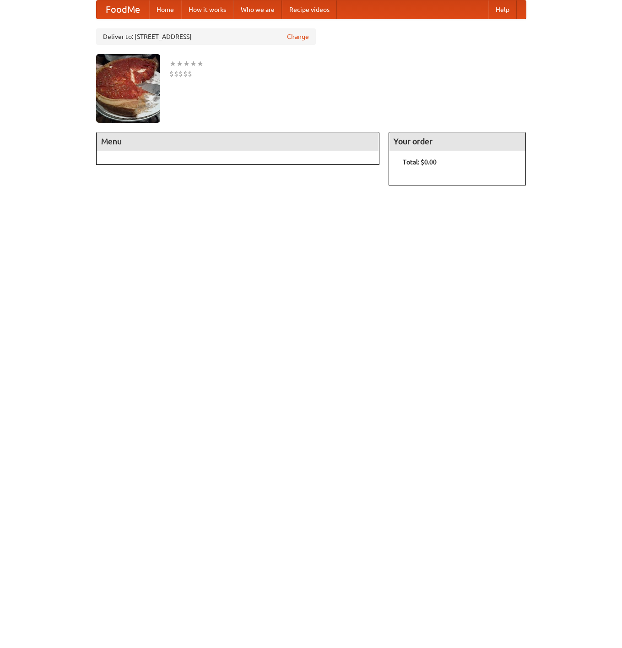 The image size is (622, 648). I want to click on a: Change, so click(298, 37).